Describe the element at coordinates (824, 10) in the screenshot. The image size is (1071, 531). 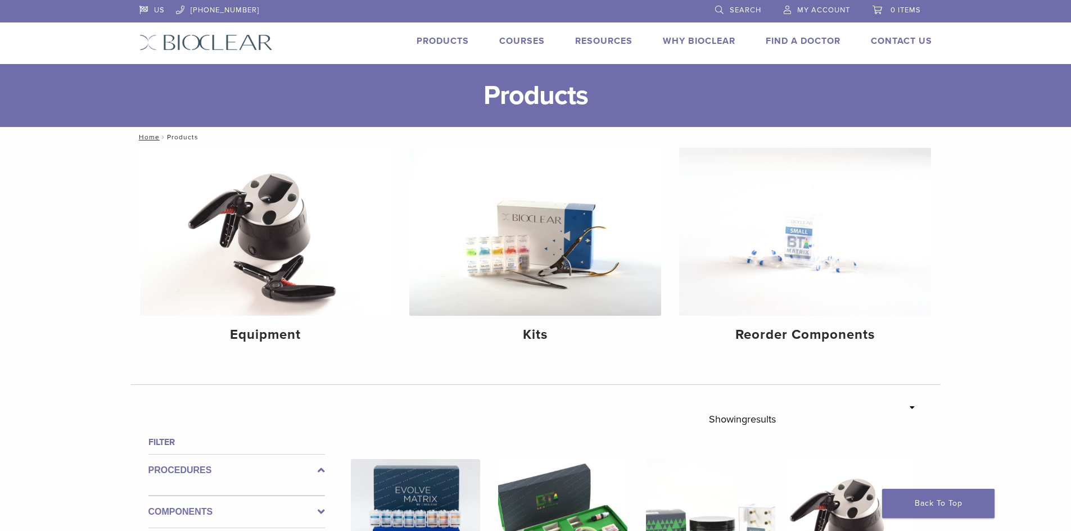
I see `span: My Account` at that location.